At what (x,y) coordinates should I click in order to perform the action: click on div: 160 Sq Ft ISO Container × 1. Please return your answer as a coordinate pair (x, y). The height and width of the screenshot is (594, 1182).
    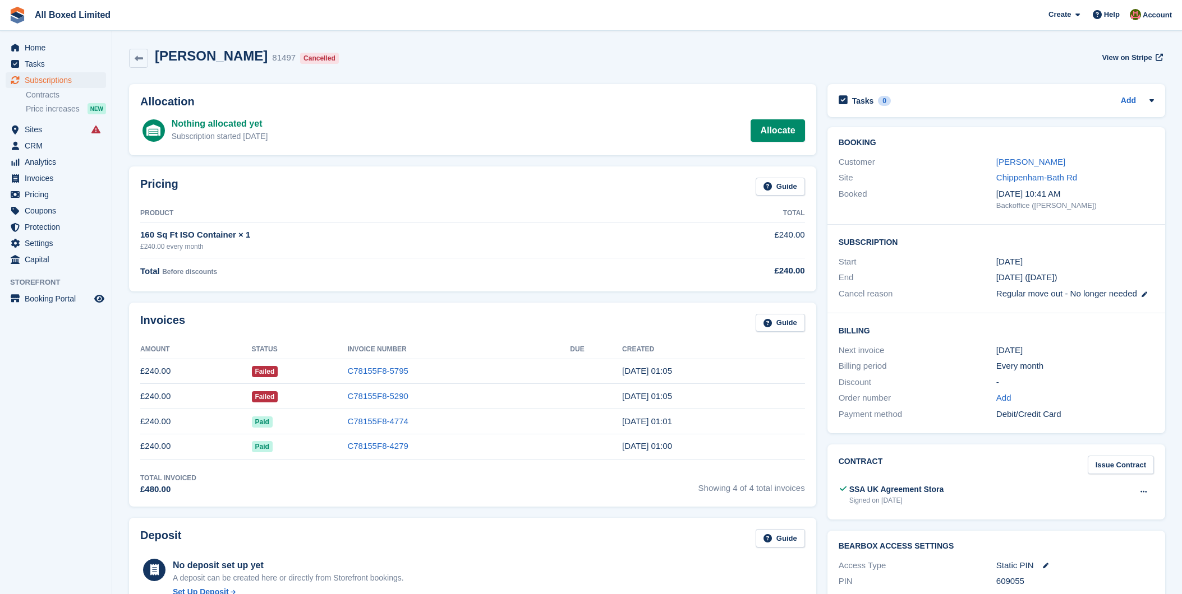
    Looking at the image, I should click on (400, 235).